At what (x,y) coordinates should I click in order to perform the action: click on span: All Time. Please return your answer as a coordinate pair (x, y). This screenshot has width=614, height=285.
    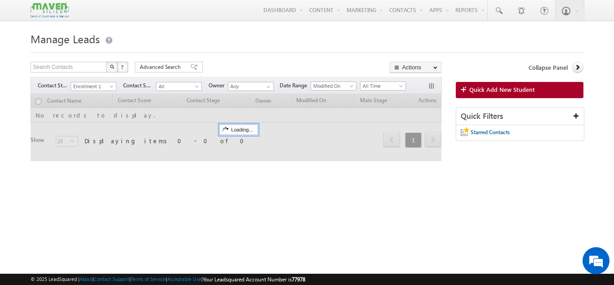
    Looking at the image, I should click on (382, 86).